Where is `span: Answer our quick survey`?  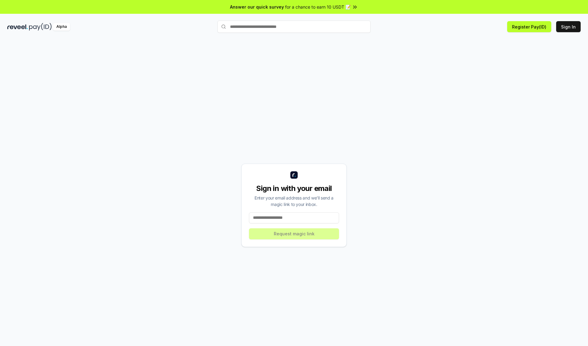 span: Answer our quick survey is located at coordinates (257, 7).